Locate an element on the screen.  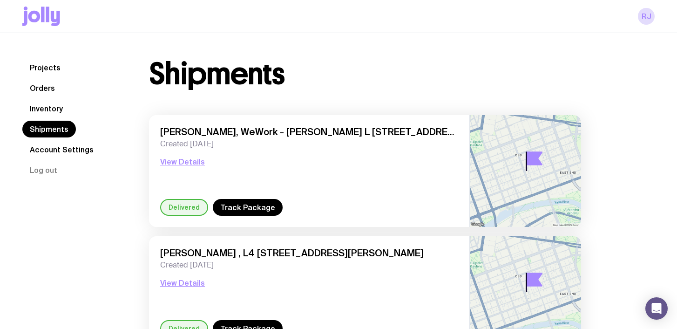
img: staticmap is located at coordinates (525, 171).